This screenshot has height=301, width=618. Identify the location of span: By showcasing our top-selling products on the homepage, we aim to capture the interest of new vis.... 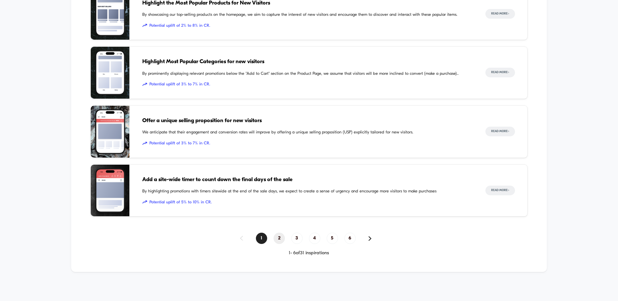
(307, 15).